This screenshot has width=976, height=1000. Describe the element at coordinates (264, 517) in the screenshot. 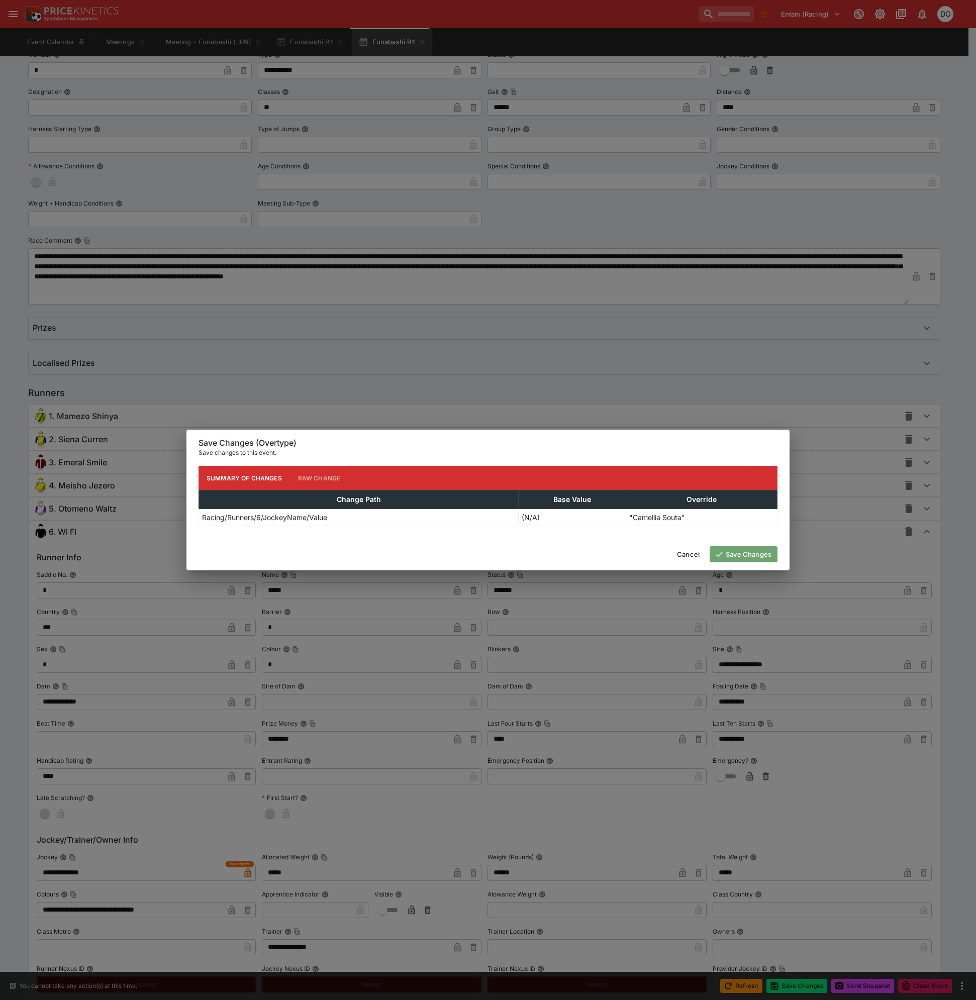

I see `p: Racing/Runners/6/JockeyName/Value` at that location.